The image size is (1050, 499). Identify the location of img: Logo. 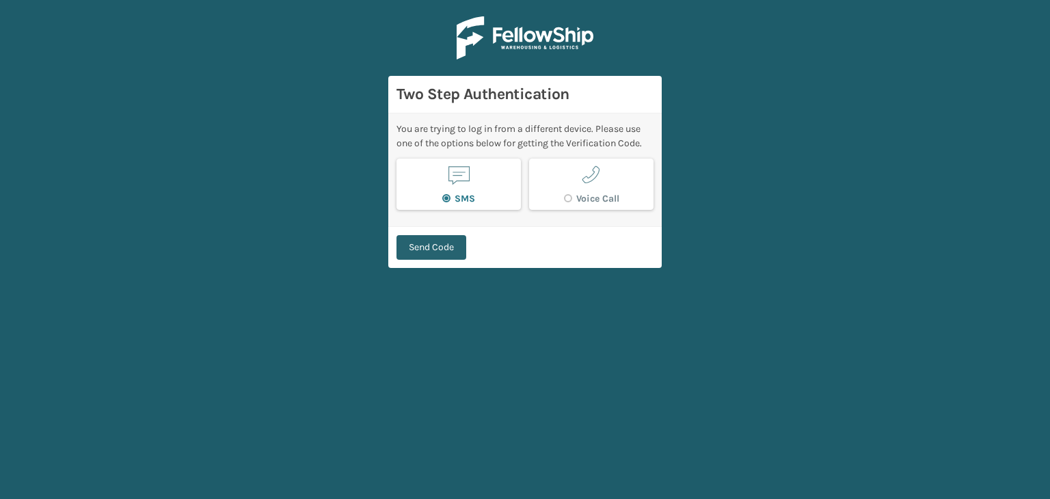
(525, 38).